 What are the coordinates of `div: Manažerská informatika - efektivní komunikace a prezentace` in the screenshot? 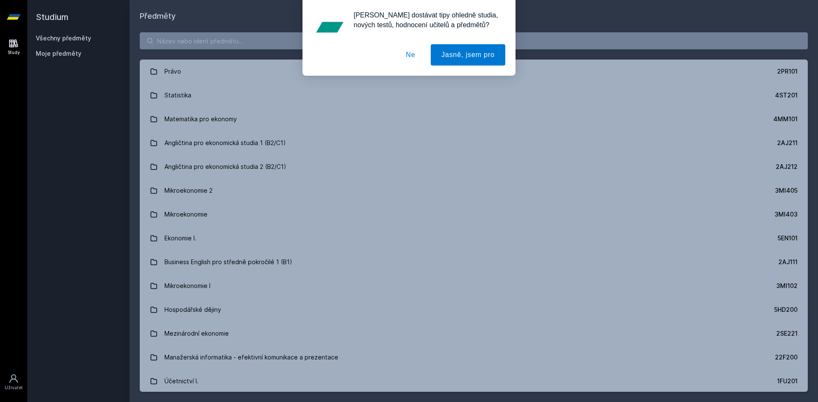 It's located at (251, 358).